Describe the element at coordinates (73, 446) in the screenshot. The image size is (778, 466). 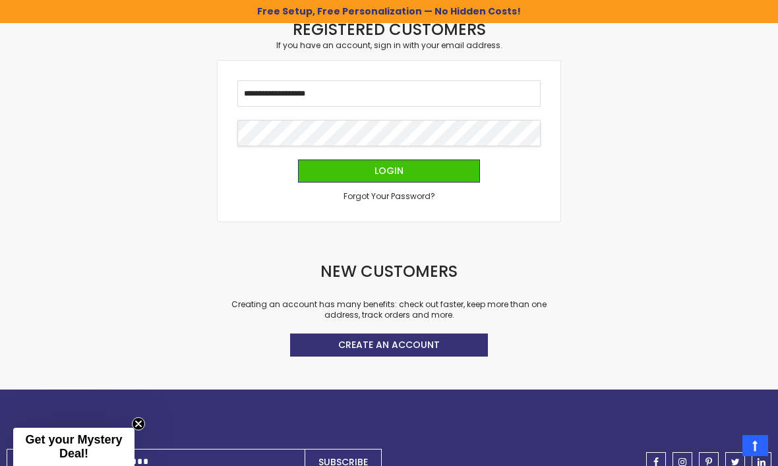
I see `span: Get your Mystery Deal!` at that location.